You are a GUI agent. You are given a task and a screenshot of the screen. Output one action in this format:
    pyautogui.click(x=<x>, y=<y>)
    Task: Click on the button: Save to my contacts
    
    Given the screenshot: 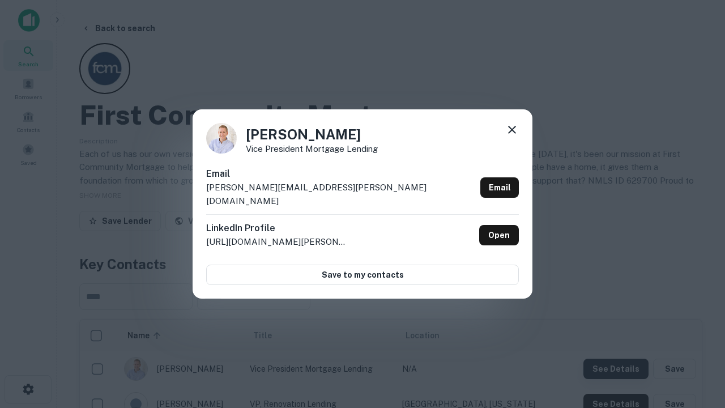 What is the action you would take?
    pyautogui.click(x=362, y=275)
    